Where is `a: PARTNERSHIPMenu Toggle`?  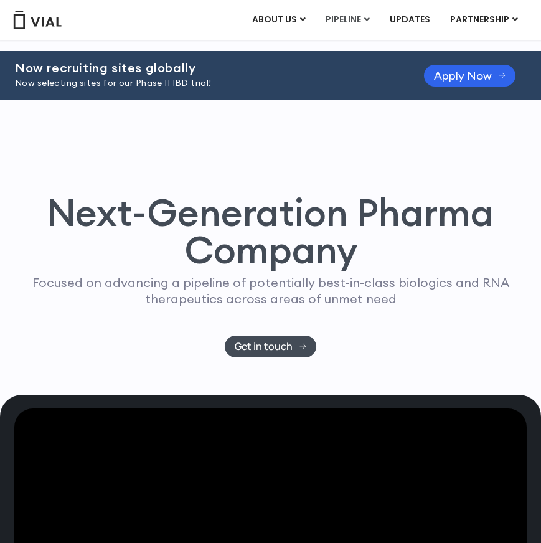
a: PARTNERSHIPMenu Toggle is located at coordinates (484, 20).